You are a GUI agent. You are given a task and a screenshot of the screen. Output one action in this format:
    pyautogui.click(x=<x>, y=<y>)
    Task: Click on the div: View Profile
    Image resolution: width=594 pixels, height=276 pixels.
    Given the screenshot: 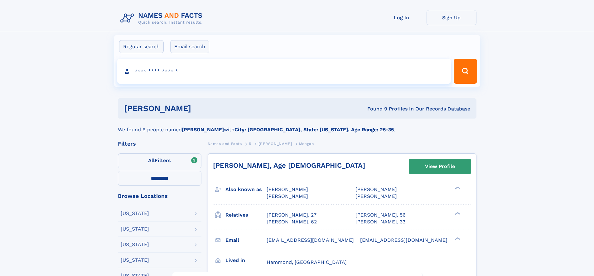 What is the action you would take?
    pyautogui.click(x=440, y=167)
    